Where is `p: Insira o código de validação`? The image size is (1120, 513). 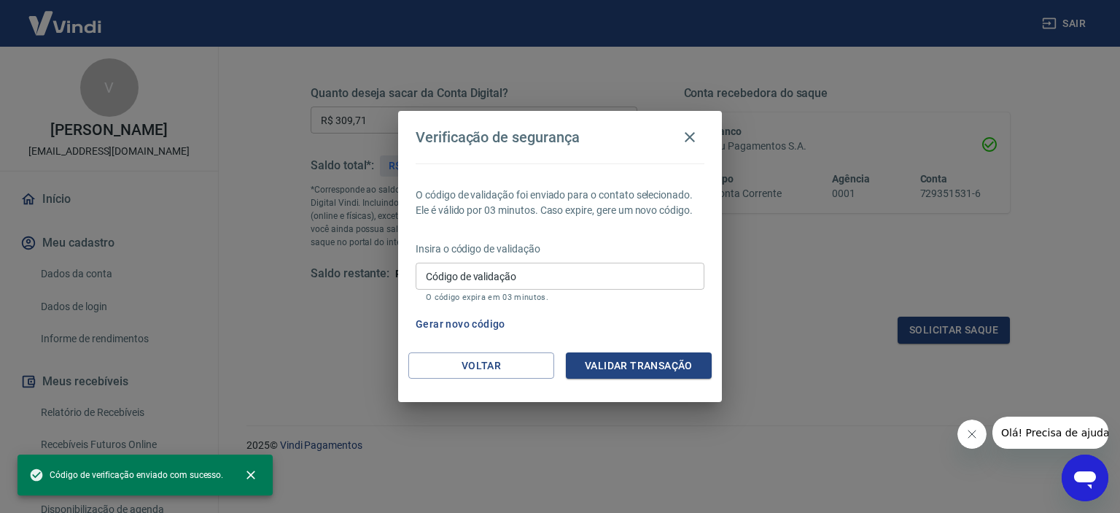 p: Insira o código de validação is located at coordinates (560, 249).